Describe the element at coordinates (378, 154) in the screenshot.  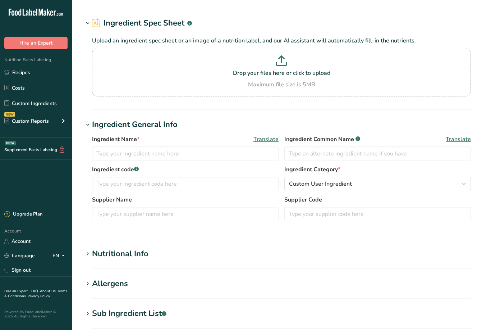
I see `input: Type an alternate ingredient name if you have` at that location.